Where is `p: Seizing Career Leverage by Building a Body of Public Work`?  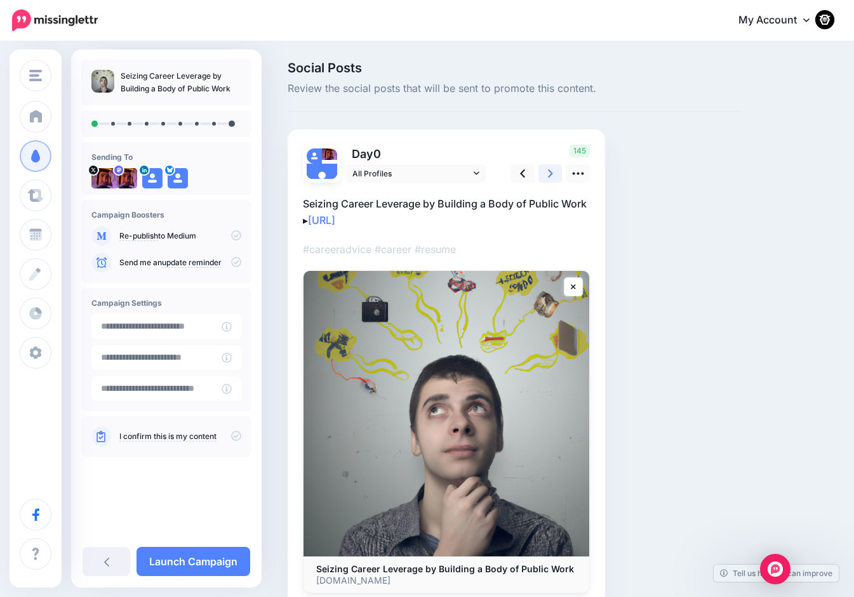
p: Seizing Career Leverage by Building a Body of Public Work is located at coordinates (181, 83).